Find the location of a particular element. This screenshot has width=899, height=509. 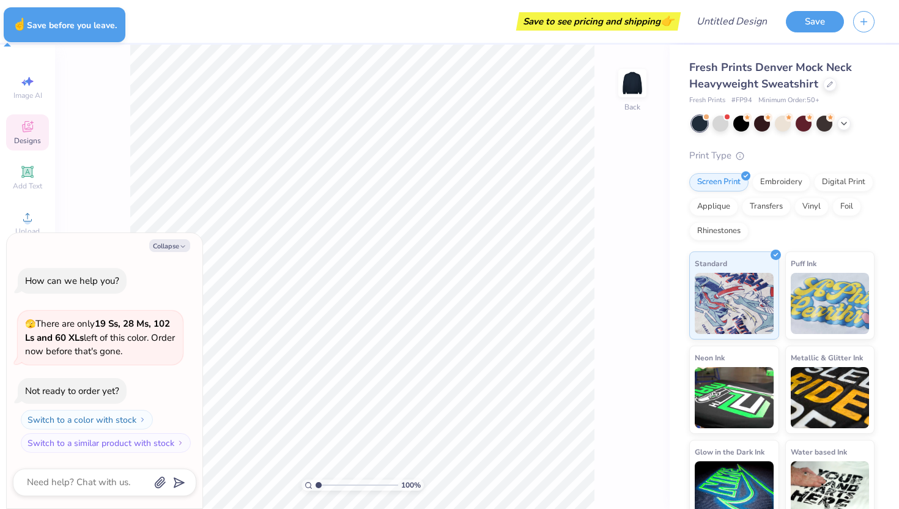

div: Embroidery is located at coordinates (781, 182).